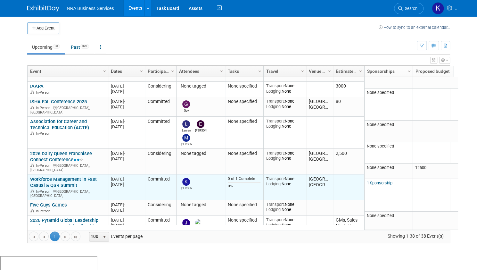  Describe the element at coordinates (186, 138) in the screenshot. I see `img: Maggie Braunscheidel` at that location.